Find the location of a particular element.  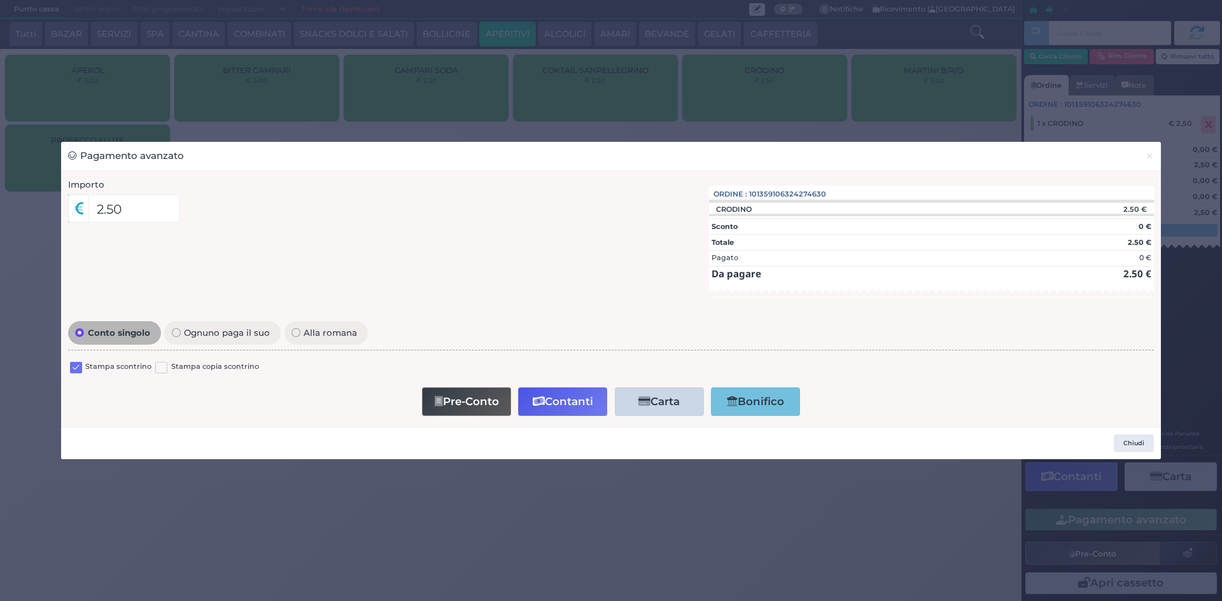

div: 0 € is located at coordinates (1145, 258).